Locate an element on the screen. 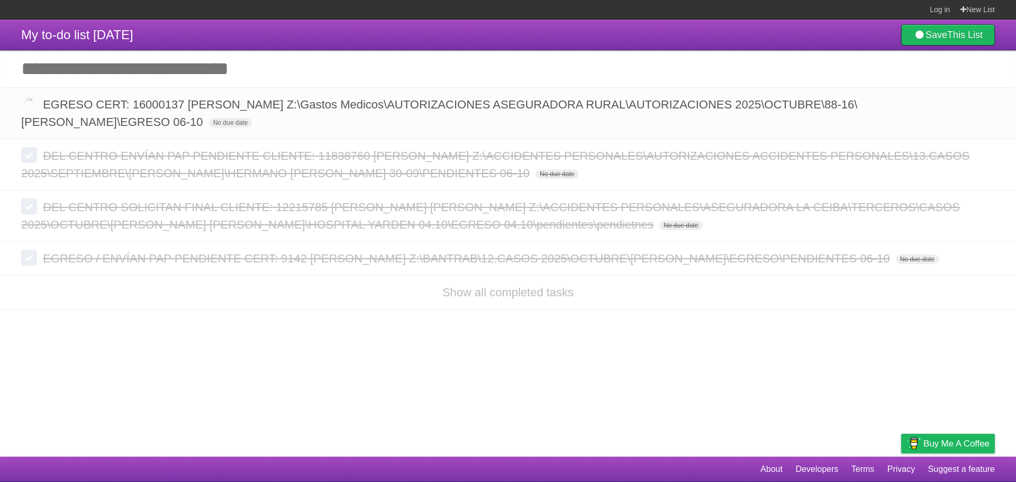 The height and width of the screenshot is (482, 1016). a: SaveThis List is located at coordinates (947, 35).